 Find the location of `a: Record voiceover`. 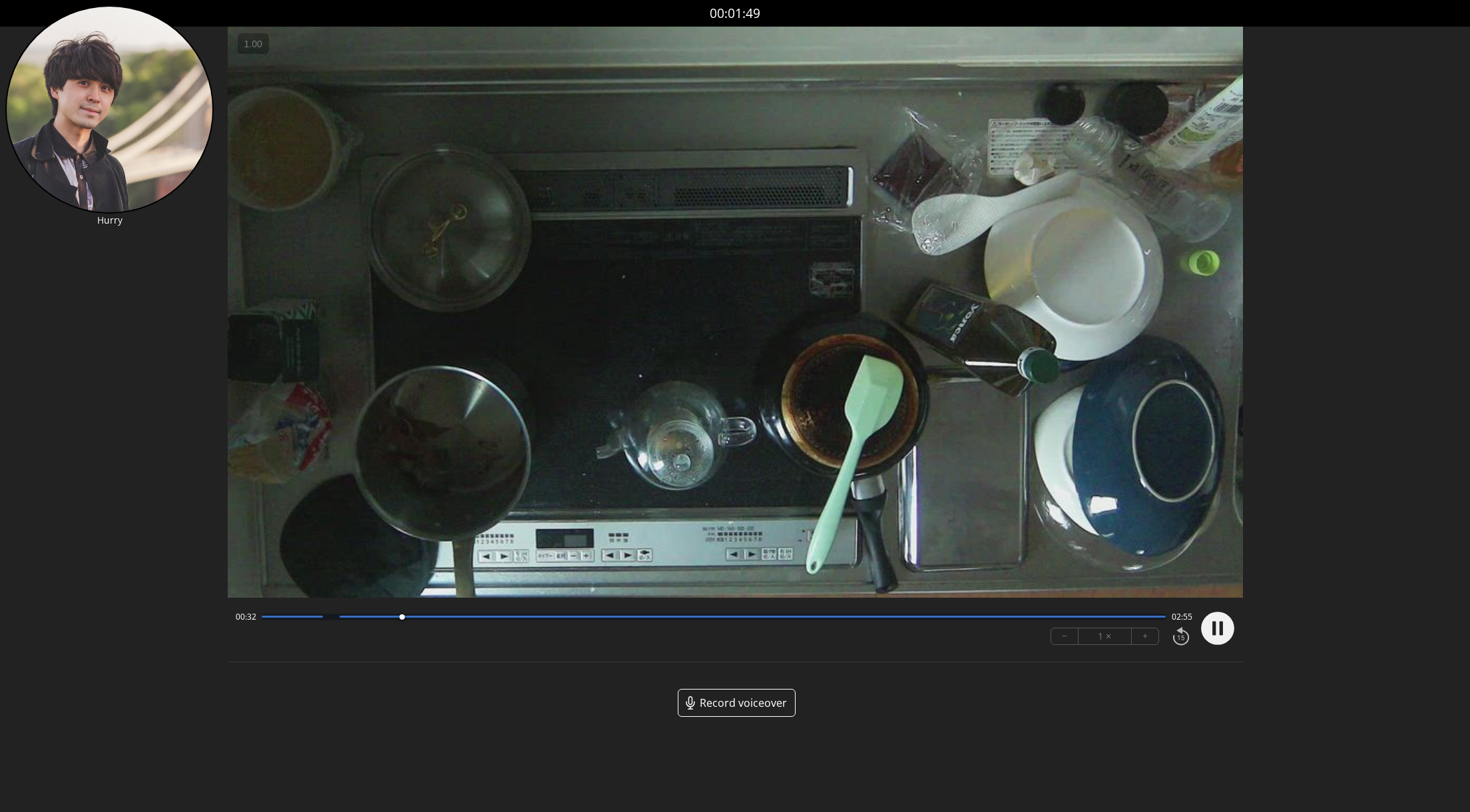

a: Record voiceover is located at coordinates (736, 703).